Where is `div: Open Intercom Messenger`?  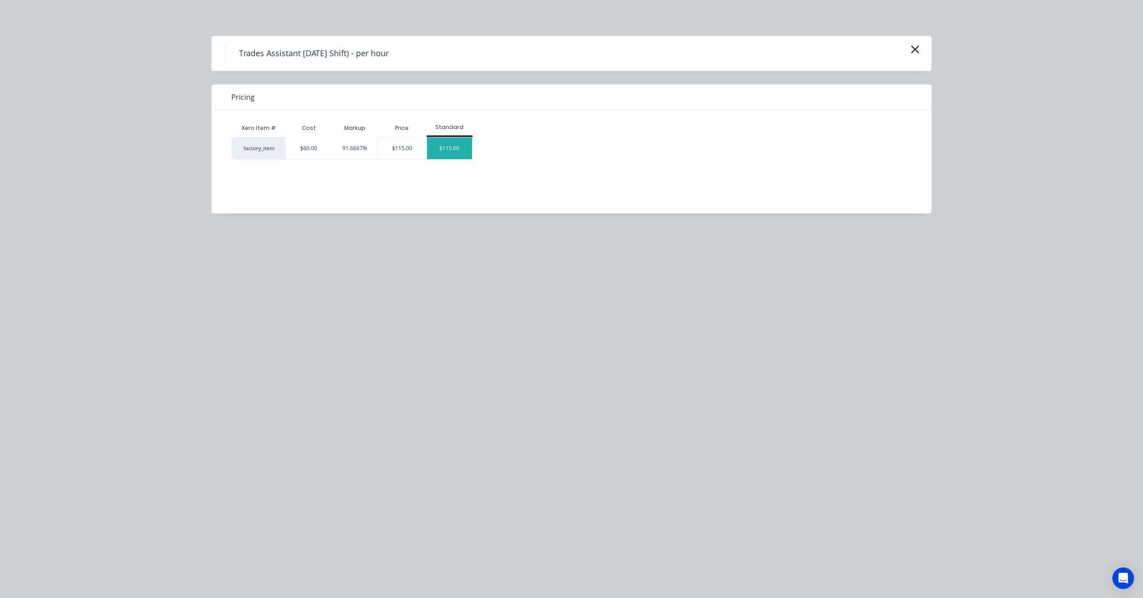 div: Open Intercom Messenger is located at coordinates (1123, 579).